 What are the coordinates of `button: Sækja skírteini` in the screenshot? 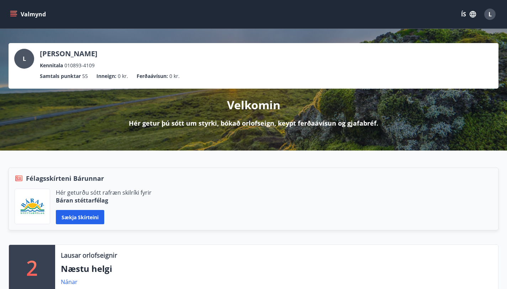 It's located at (80, 217).